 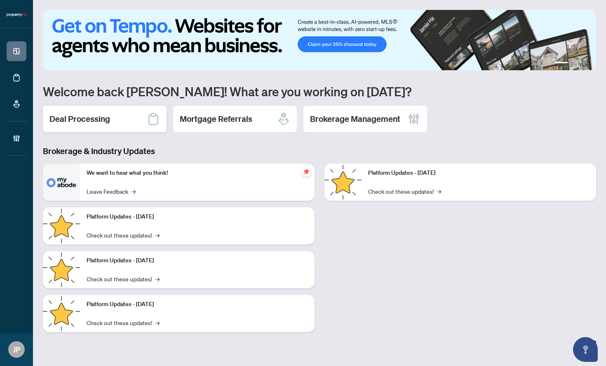 I want to click on img: Platform Updates - July 21, 2025, so click(x=61, y=269).